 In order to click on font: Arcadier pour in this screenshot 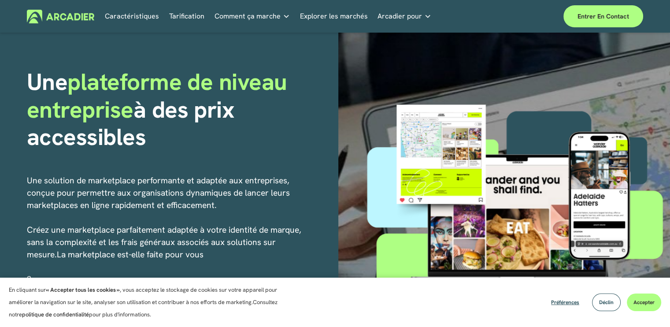, I will do `click(400, 16)`.